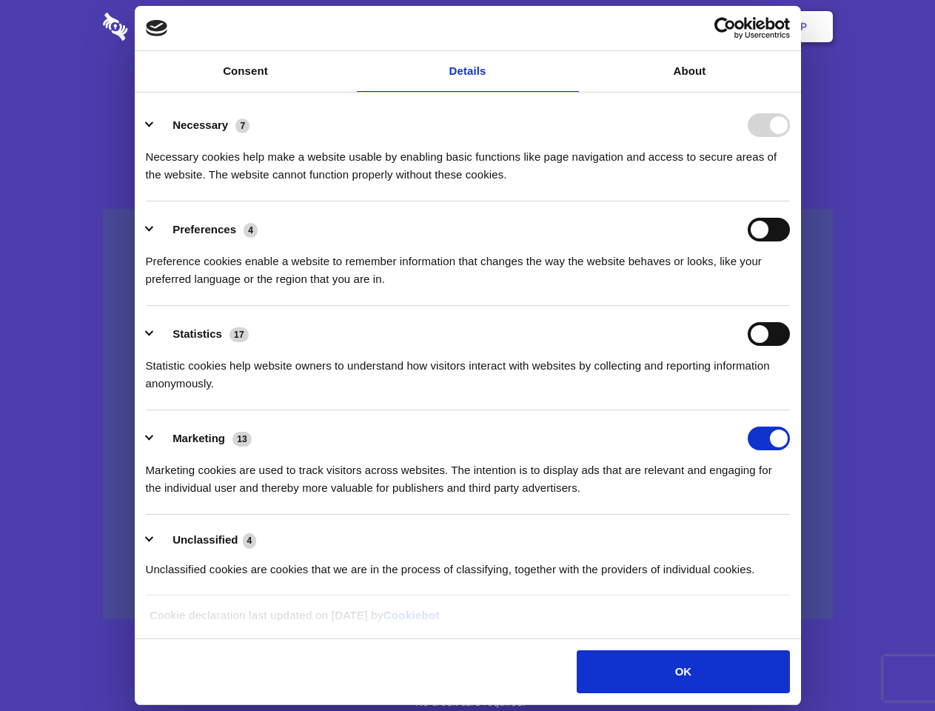 Image resolution: width=935 pixels, height=711 pixels. I want to click on img: logo-wordmark-white-trans-d4663122ce5f474addd5e946df7df03e33cb6a1c49d2221995e7729f52c070b2.svg, so click(166, 27).